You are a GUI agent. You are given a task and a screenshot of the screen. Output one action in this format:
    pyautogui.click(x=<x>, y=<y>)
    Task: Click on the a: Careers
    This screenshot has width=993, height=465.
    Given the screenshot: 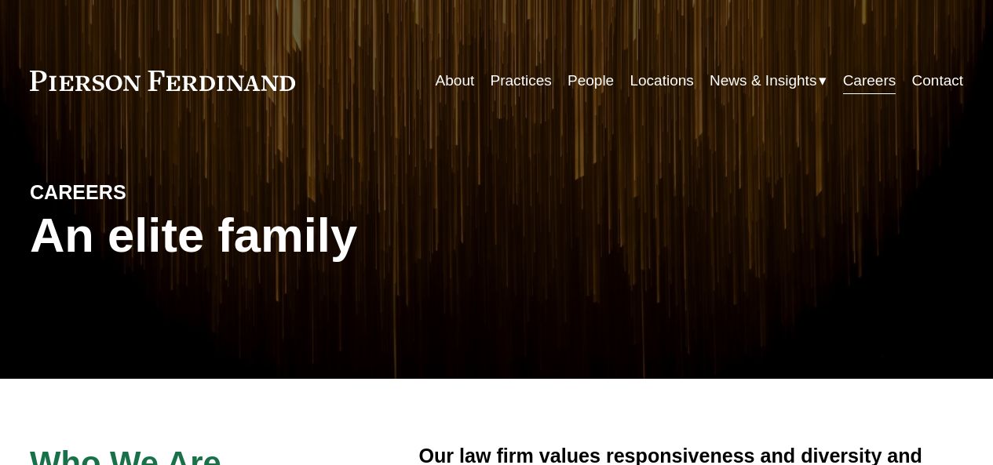 What is the action you would take?
    pyautogui.click(x=870, y=81)
    